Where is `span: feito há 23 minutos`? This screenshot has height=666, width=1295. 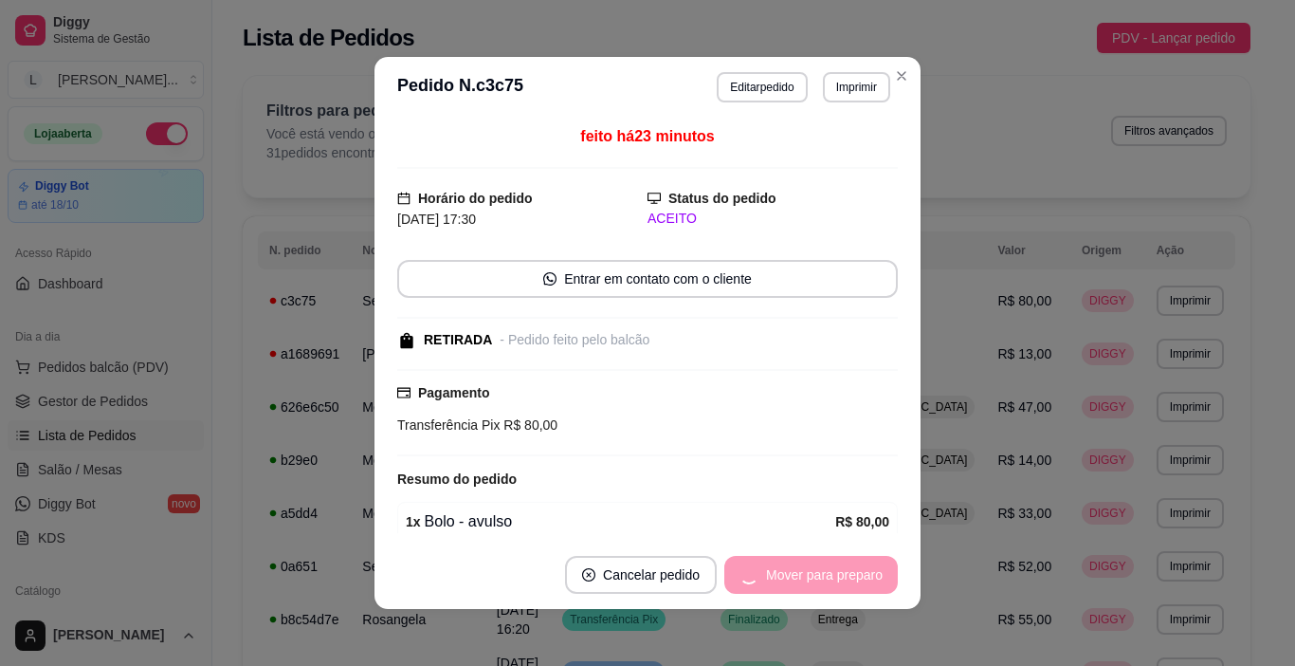
span: feito há 23 minutos is located at coordinates (647, 136).